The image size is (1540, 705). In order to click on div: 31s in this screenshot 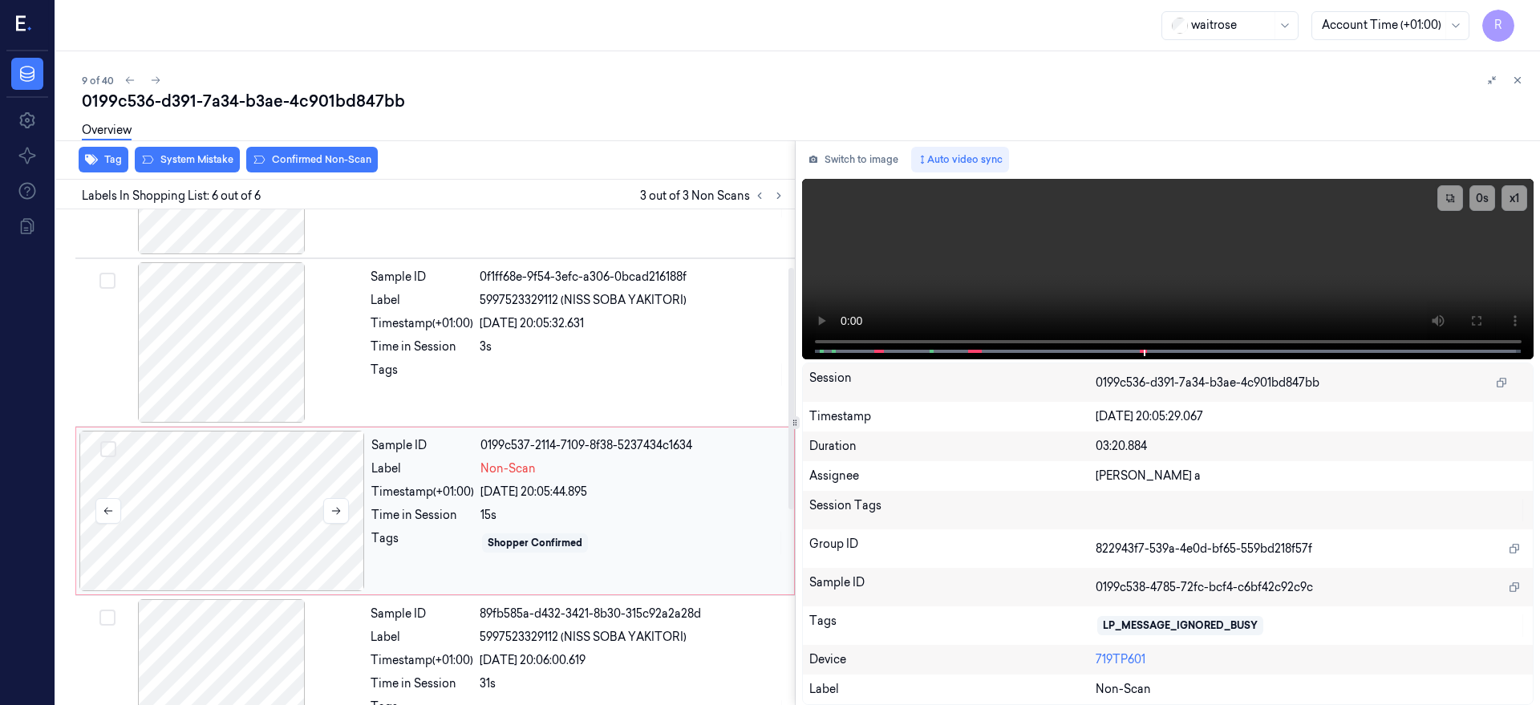, I will do `click(632, 683)`.